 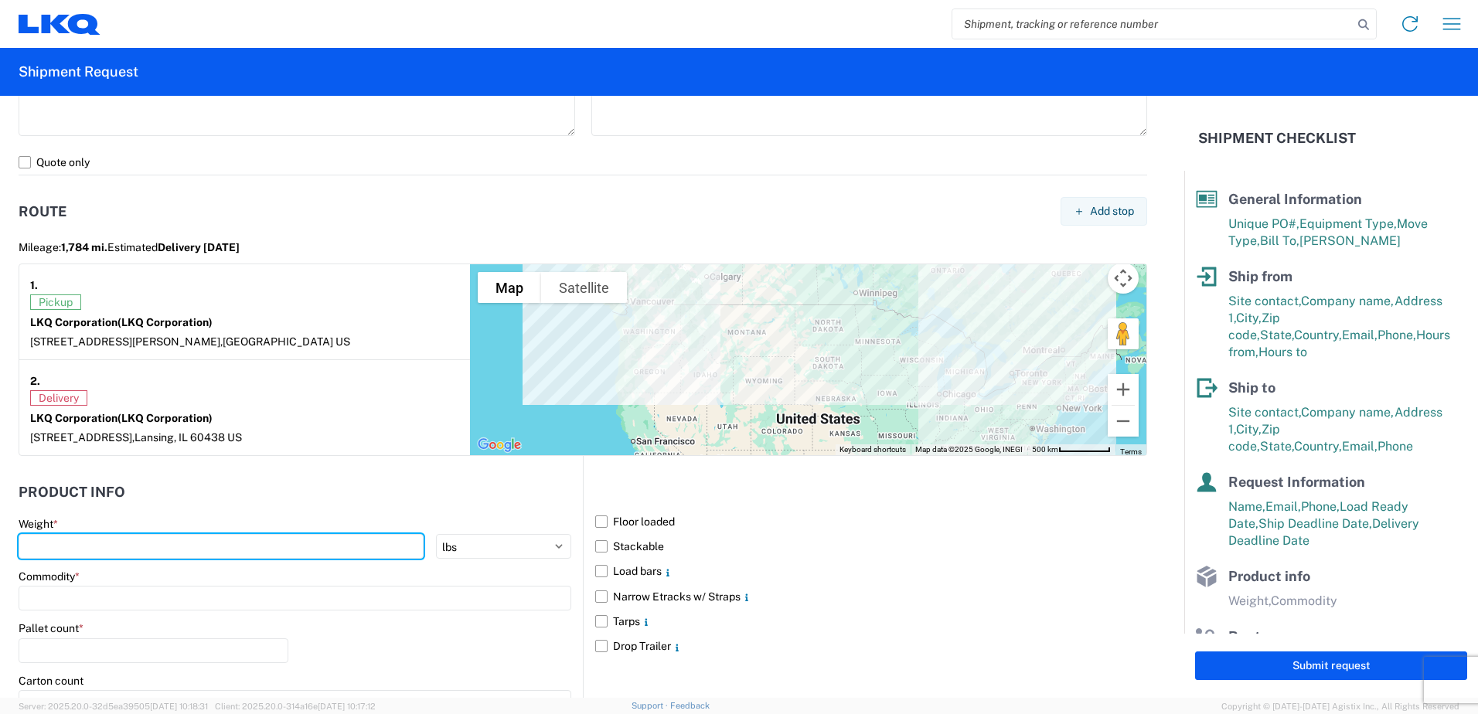 I want to click on span: Server: 2025.20.0-32d5ea39505, so click(x=113, y=707).